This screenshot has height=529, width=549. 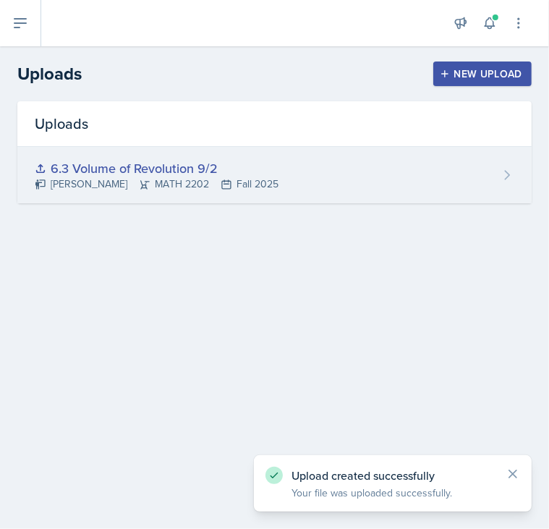 What do you see at coordinates (274, 124) in the screenshot?
I see `div: Uploads` at bounding box center [274, 124].